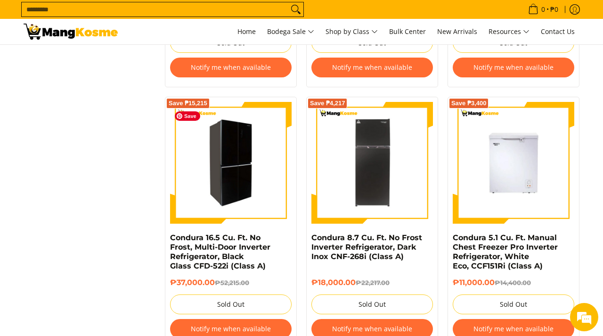  Describe the element at coordinates (372, 282) in the screenshot. I see `h6: ₱18,000.00` at that location.